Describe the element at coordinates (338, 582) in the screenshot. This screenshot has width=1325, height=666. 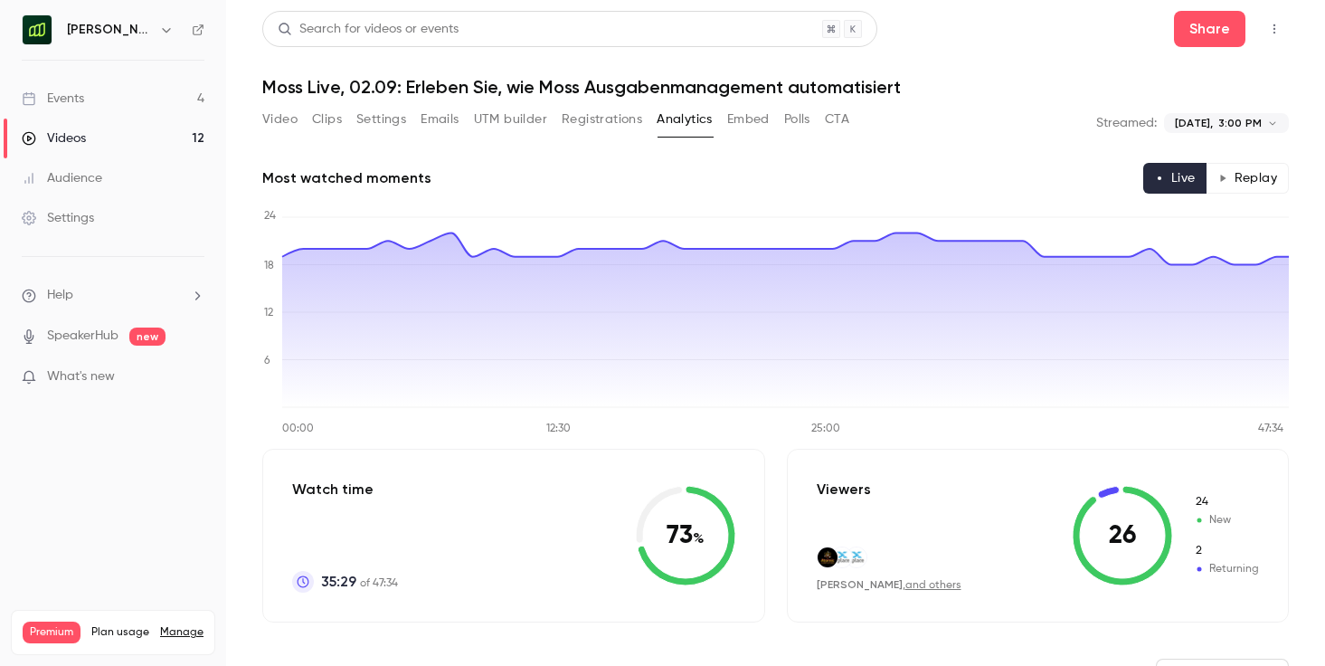
I see `span: 35:29` at that location.